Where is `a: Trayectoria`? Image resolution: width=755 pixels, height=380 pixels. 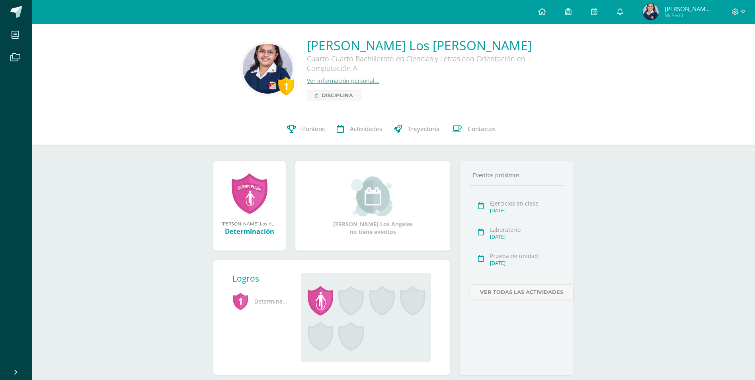 a: Trayectoria is located at coordinates (417, 129).